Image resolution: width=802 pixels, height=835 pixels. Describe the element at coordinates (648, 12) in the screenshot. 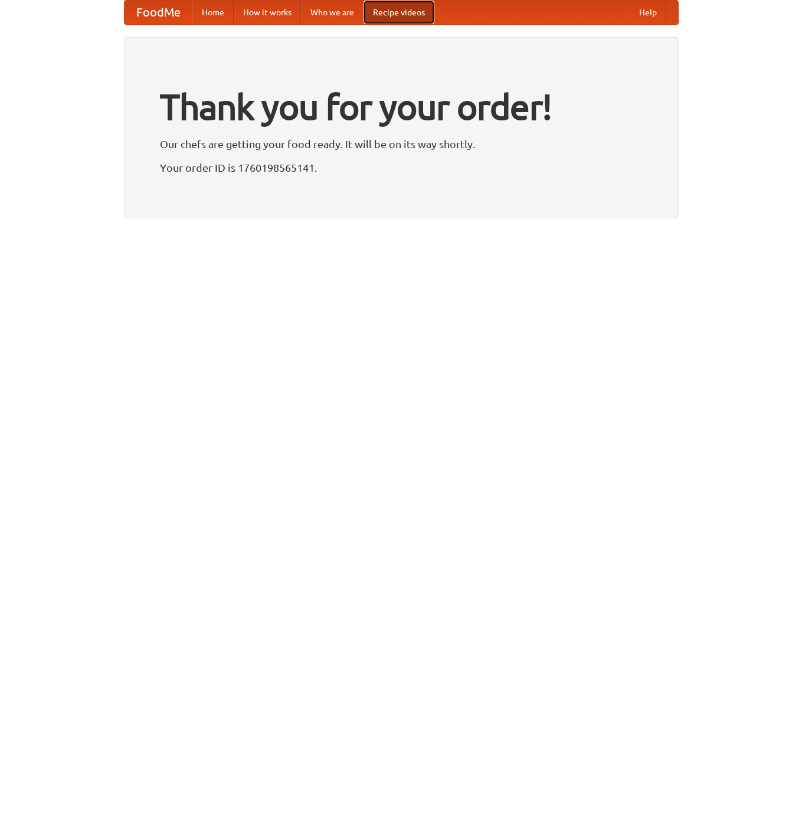

I see `a: Help` at that location.